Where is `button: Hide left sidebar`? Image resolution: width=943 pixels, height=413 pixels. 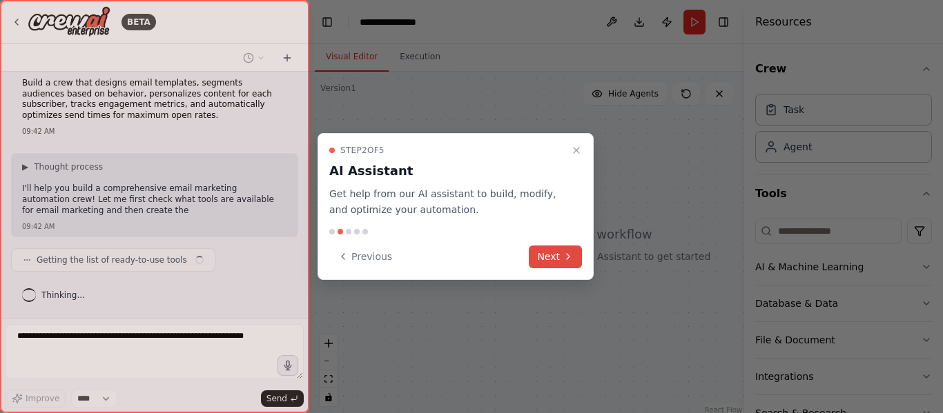
button: Hide left sidebar is located at coordinates (327, 22).